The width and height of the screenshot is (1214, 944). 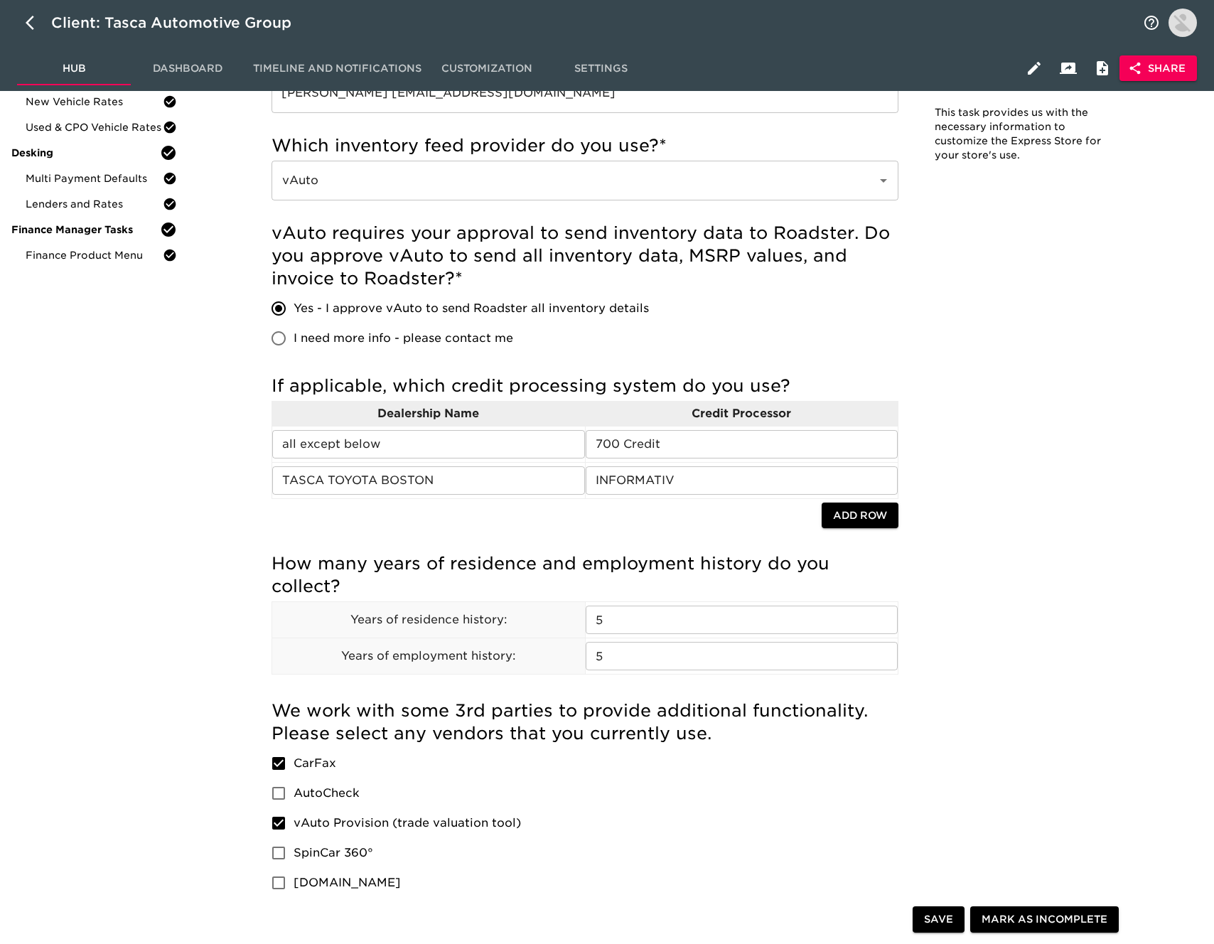 What do you see at coordinates (585, 386) in the screenshot?
I see `h5: If applicable, which credit processing system do you use?` at bounding box center [585, 386].